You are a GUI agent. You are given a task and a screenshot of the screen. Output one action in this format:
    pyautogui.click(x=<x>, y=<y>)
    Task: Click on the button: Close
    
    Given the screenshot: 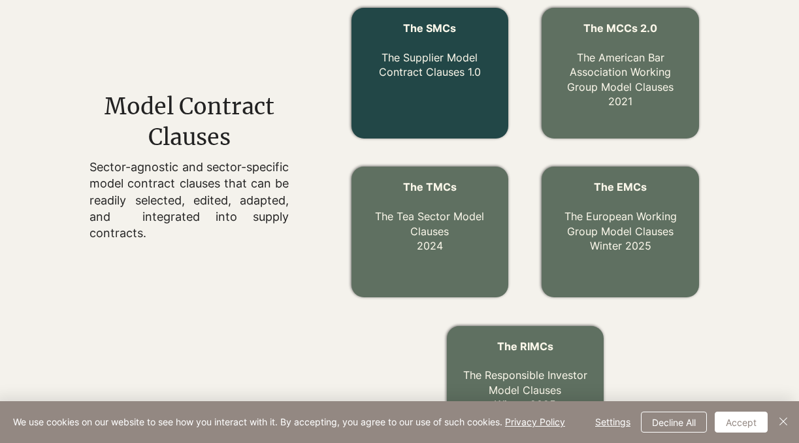 What is the action you would take?
    pyautogui.click(x=784, y=422)
    